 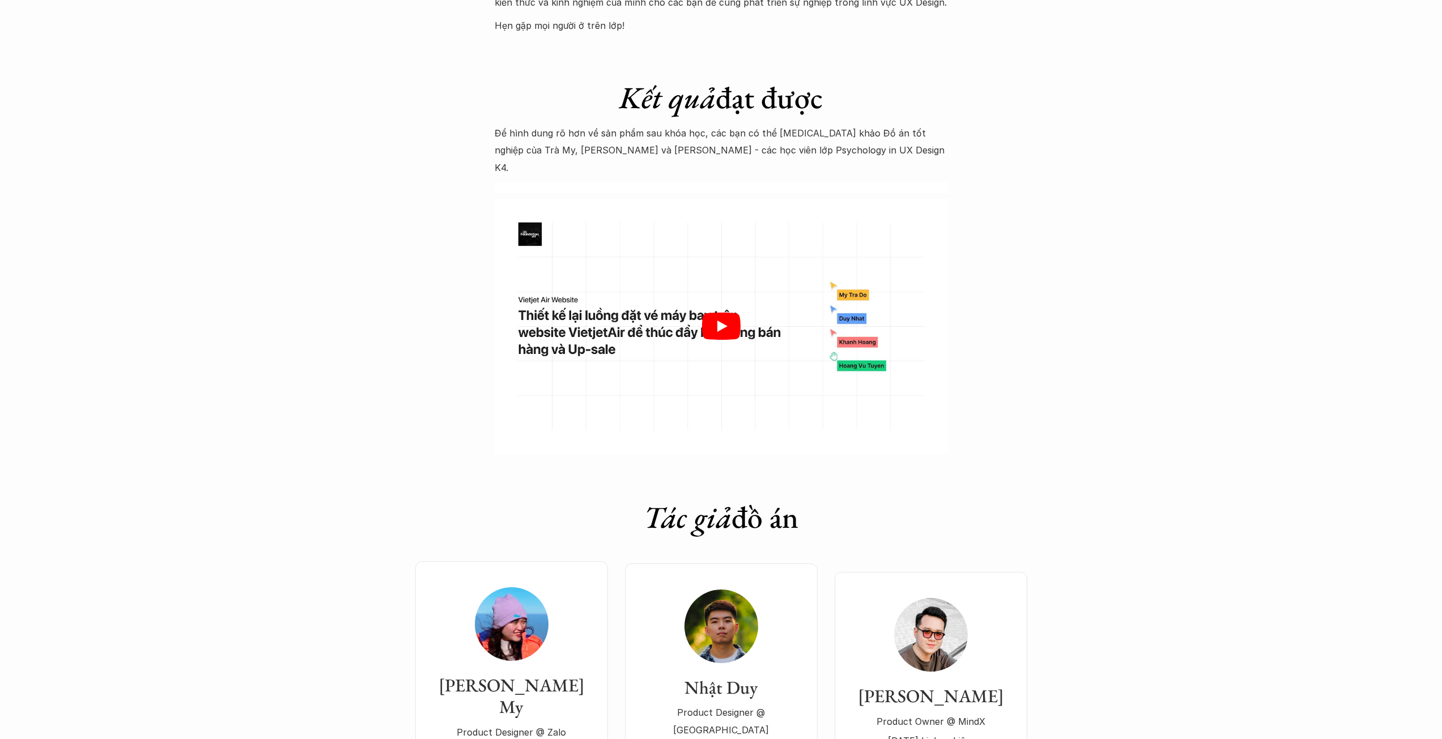 What do you see at coordinates (931, 722) in the screenshot?
I see `p: Product Owner @ MindX` at bounding box center [931, 722].